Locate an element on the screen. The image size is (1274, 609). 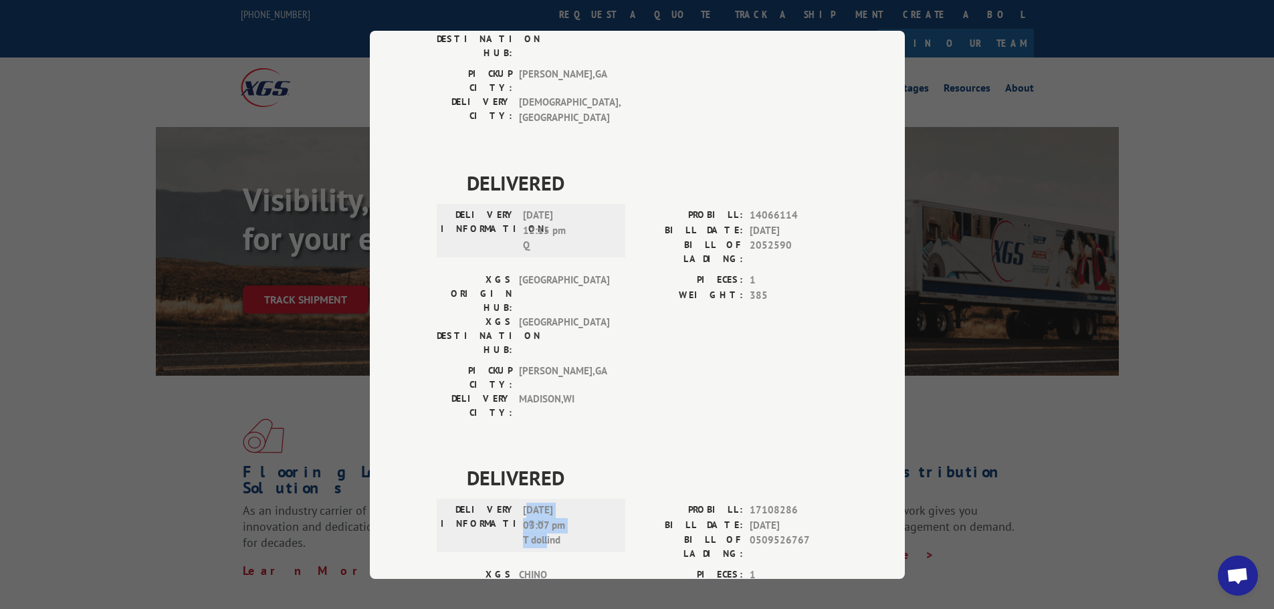
span: 14066114 is located at coordinates (794, 215).